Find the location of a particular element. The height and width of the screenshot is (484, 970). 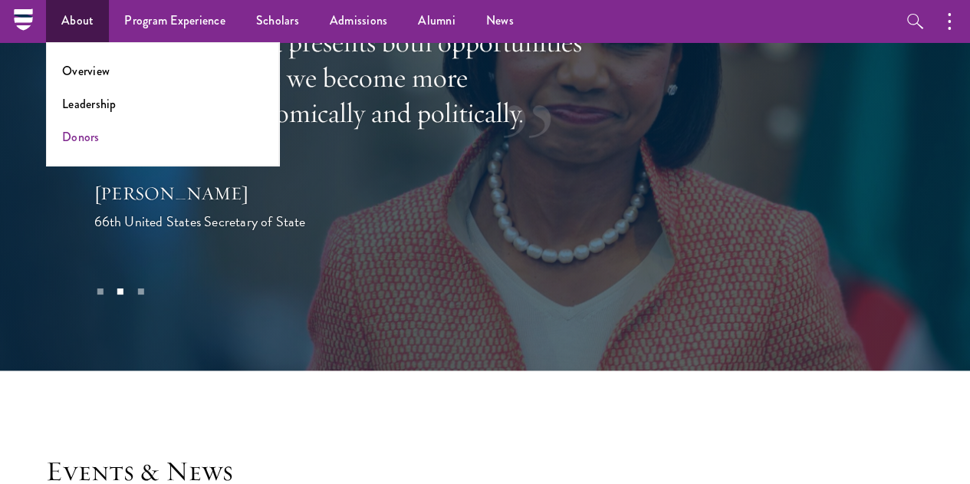

div: 66th United States Secretary of State is located at coordinates (248, 222).